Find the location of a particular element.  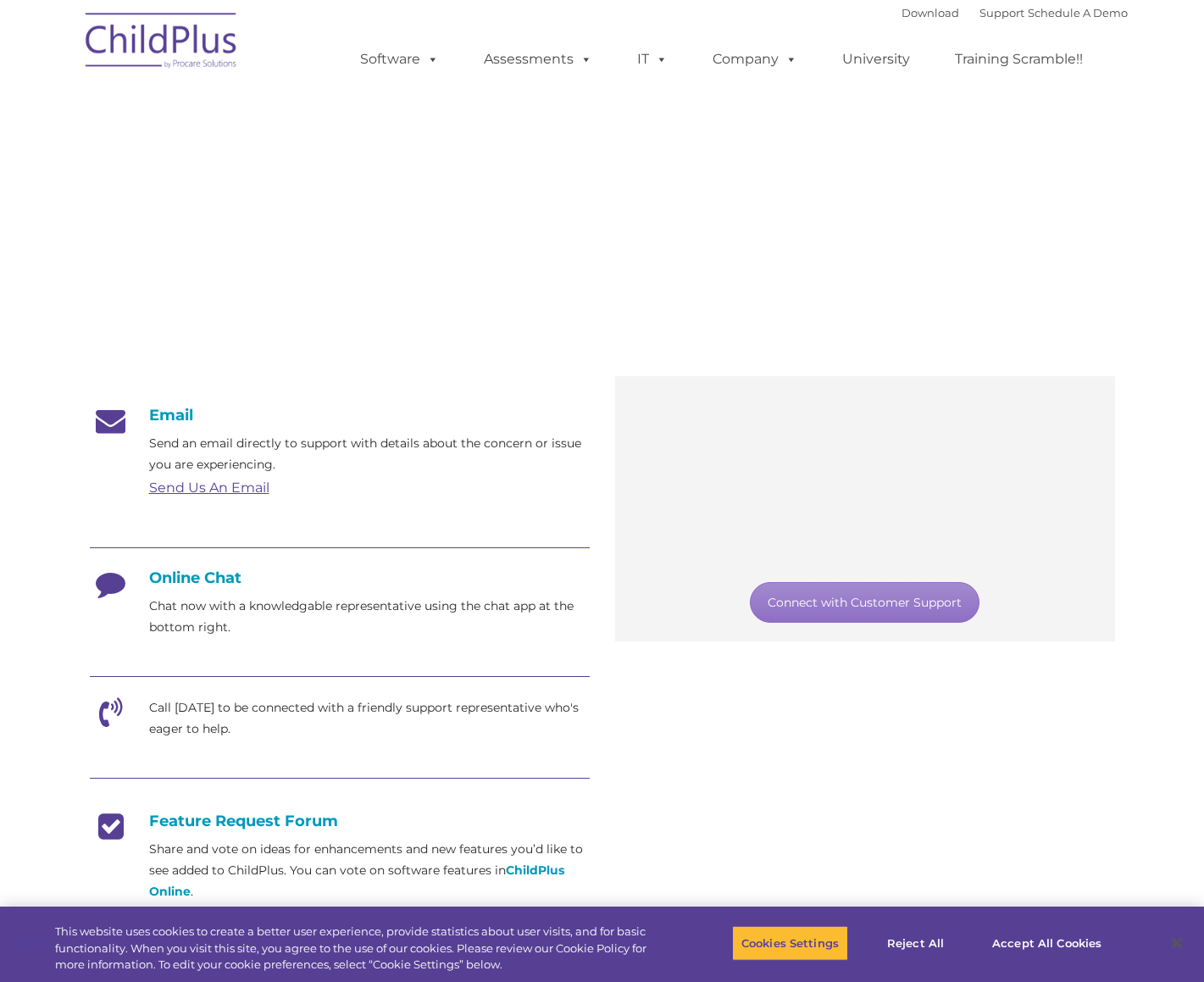

a: Connect with Customer Support is located at coordinates (865, 603).